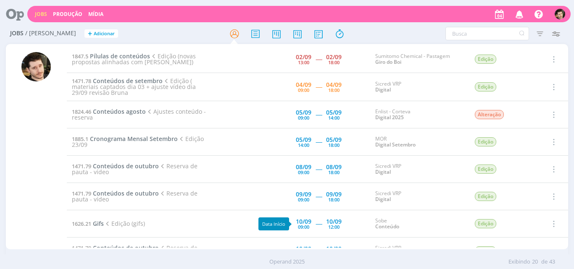 Image resolution: width=574 pixels, height=269 pixels. I want to click on button: Produção, so click(68, 14).